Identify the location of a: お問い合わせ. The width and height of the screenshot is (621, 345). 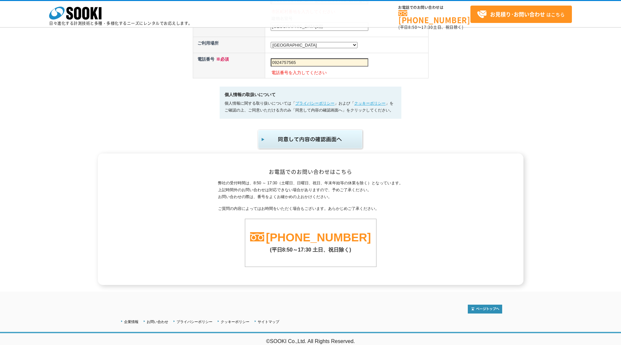
(158, 321).